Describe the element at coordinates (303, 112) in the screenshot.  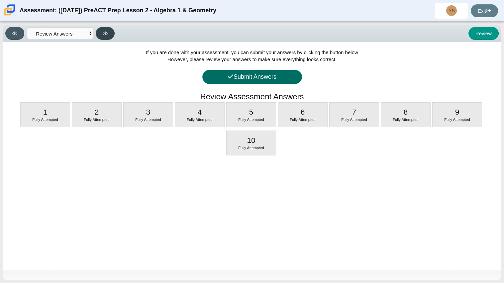
I see `span: 6` at that location.